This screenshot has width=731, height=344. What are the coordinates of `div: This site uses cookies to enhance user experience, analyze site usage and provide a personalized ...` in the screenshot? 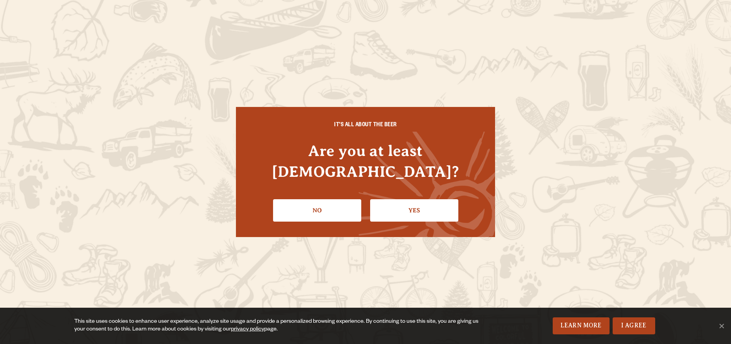 It's located at (282, 326).